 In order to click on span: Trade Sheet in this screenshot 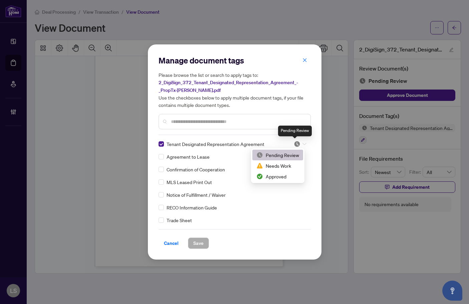, I will do `click(179, 220)`.